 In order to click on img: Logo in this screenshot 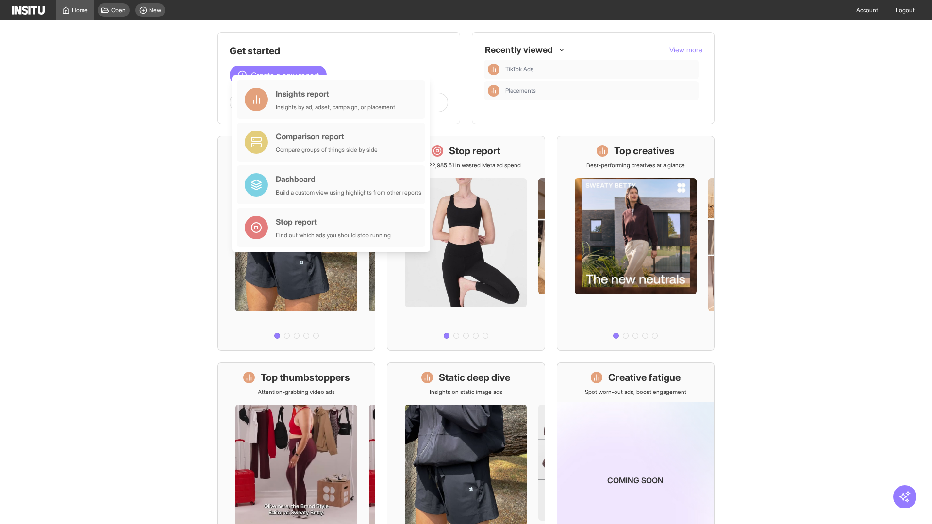, I will do `click(28, 10)`.